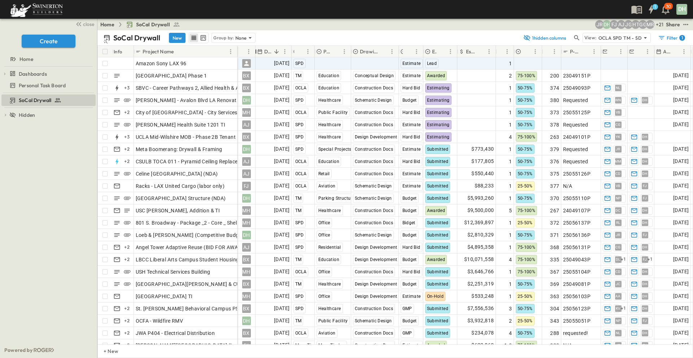  I want to click on span: N/A, so click(568, 186).